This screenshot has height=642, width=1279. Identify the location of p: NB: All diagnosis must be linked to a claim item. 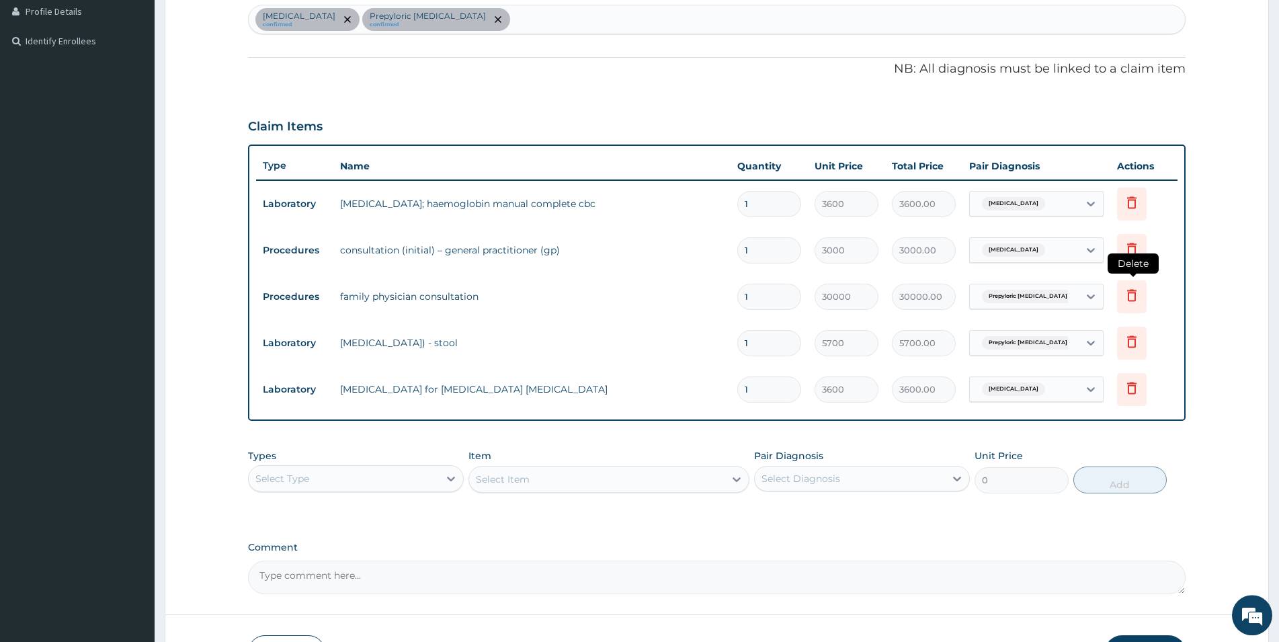
(717, 69).